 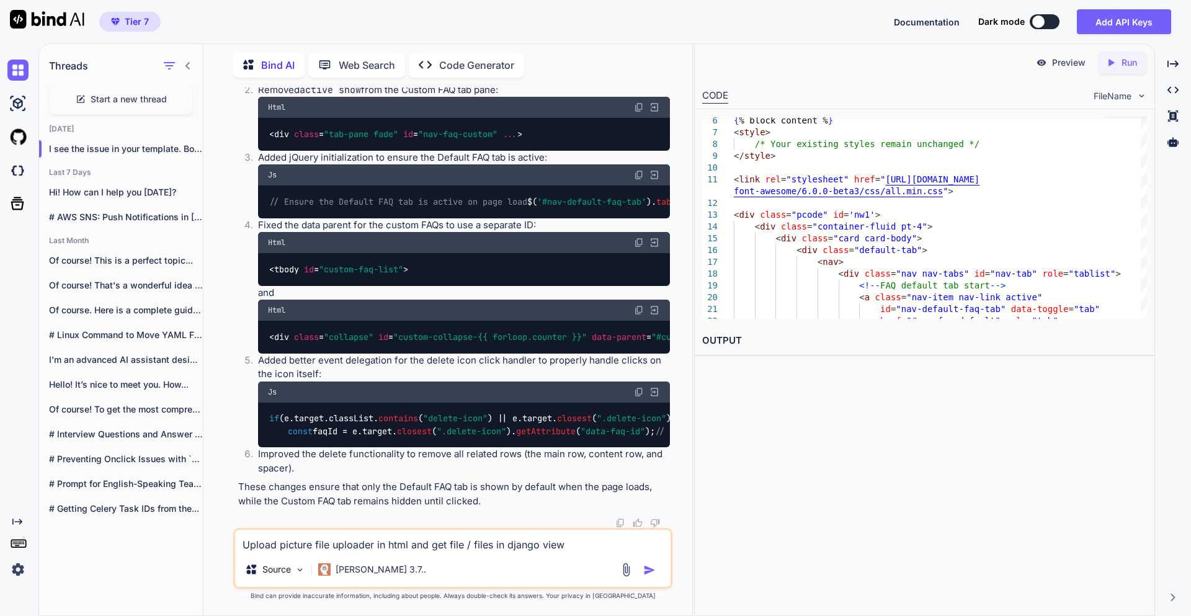 I want to click on span: contains, so click(x=398, y=419).